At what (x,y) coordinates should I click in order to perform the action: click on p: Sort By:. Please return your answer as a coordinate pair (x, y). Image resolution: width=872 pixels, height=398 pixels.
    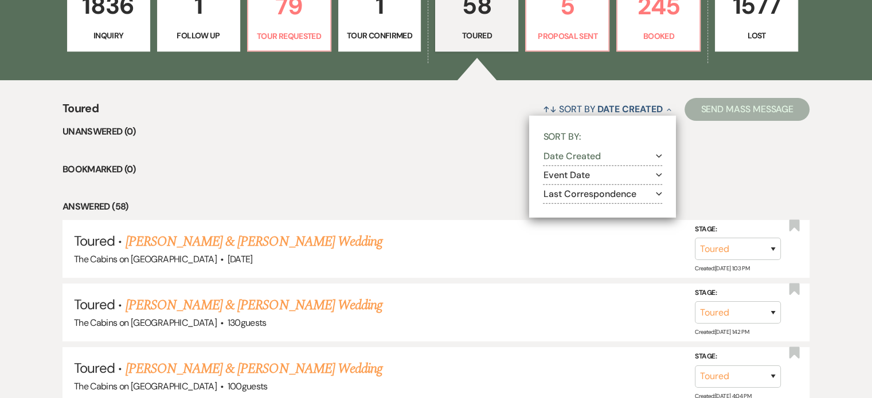
    Looking at the image, I should click on (603, 138).